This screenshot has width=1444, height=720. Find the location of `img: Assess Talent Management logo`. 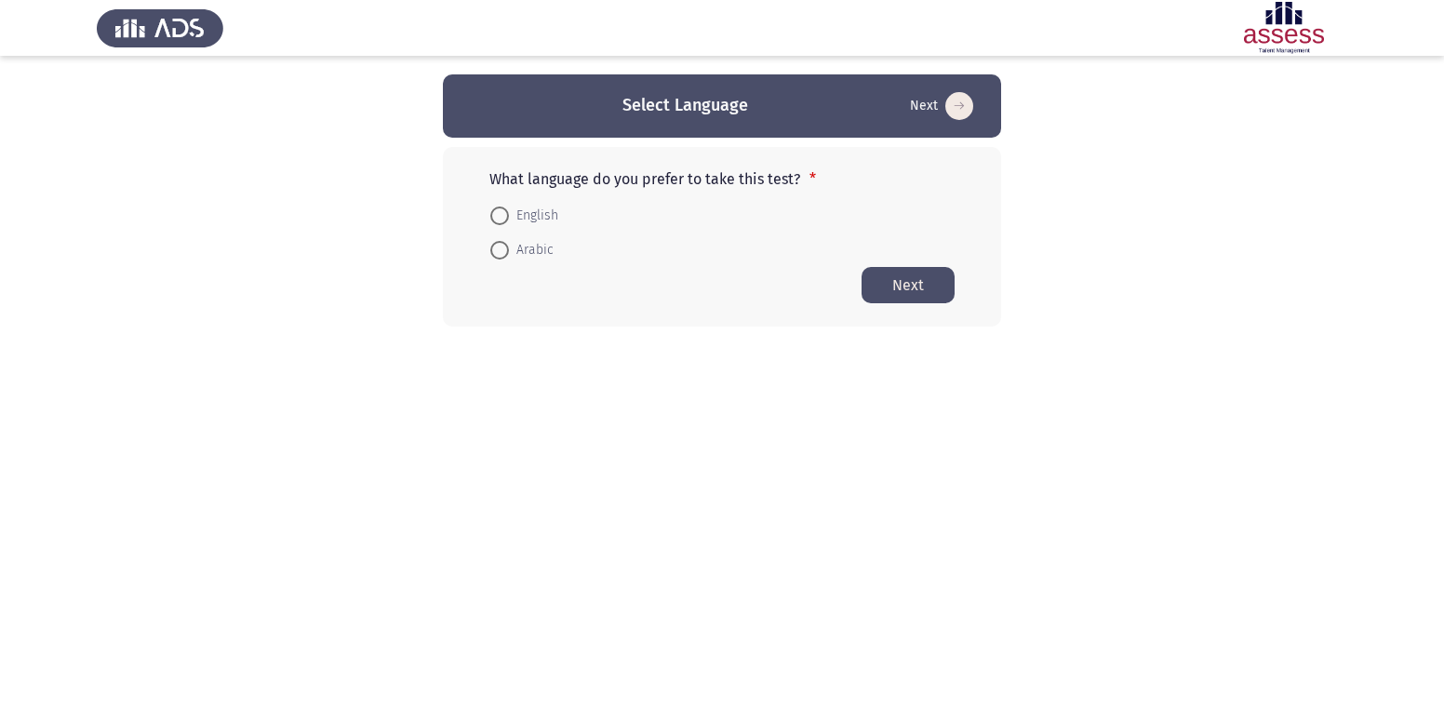

img: Assess Talent Management logo is located at coordinates (160, 28).